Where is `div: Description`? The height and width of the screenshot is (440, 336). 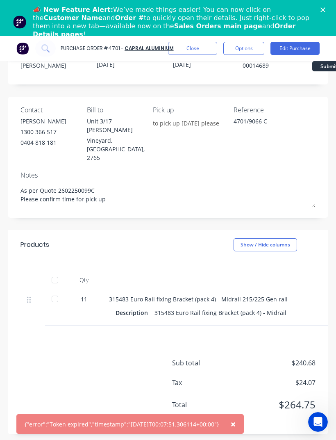 div: Description is located at coordinates (135, 312).